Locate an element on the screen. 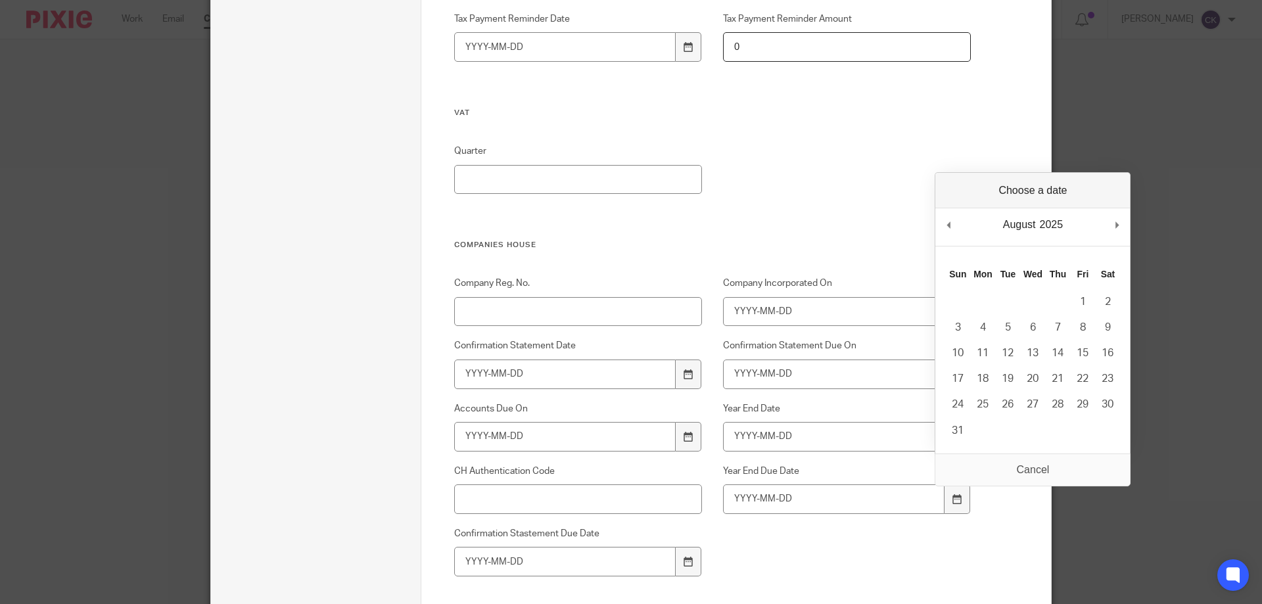 Image resolution: width=1262 pixels, height=604 pixels. label: Quarter is located at coordinates (578, 151).